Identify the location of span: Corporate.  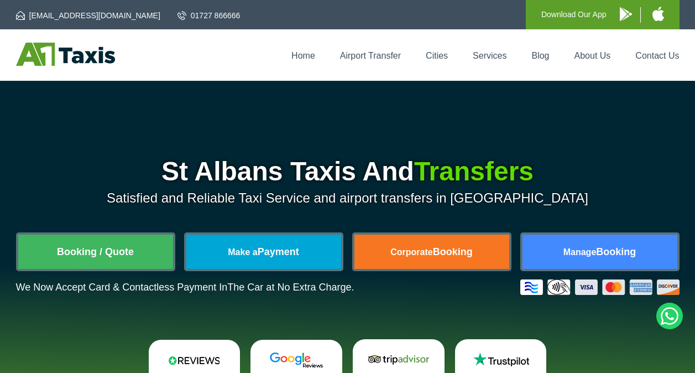
(411, 252).